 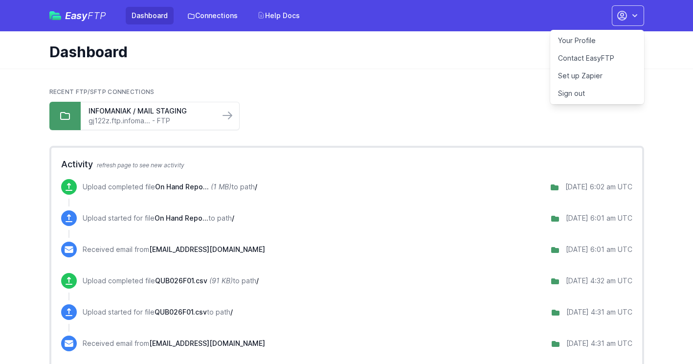 I want to click on h2: Activity, so click(x=347, y=164).